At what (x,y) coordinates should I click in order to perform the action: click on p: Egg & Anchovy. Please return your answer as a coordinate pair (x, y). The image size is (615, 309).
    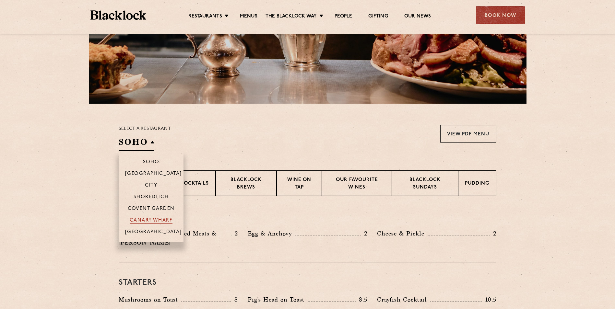
    Looking at the image, I should click on (271, 234).